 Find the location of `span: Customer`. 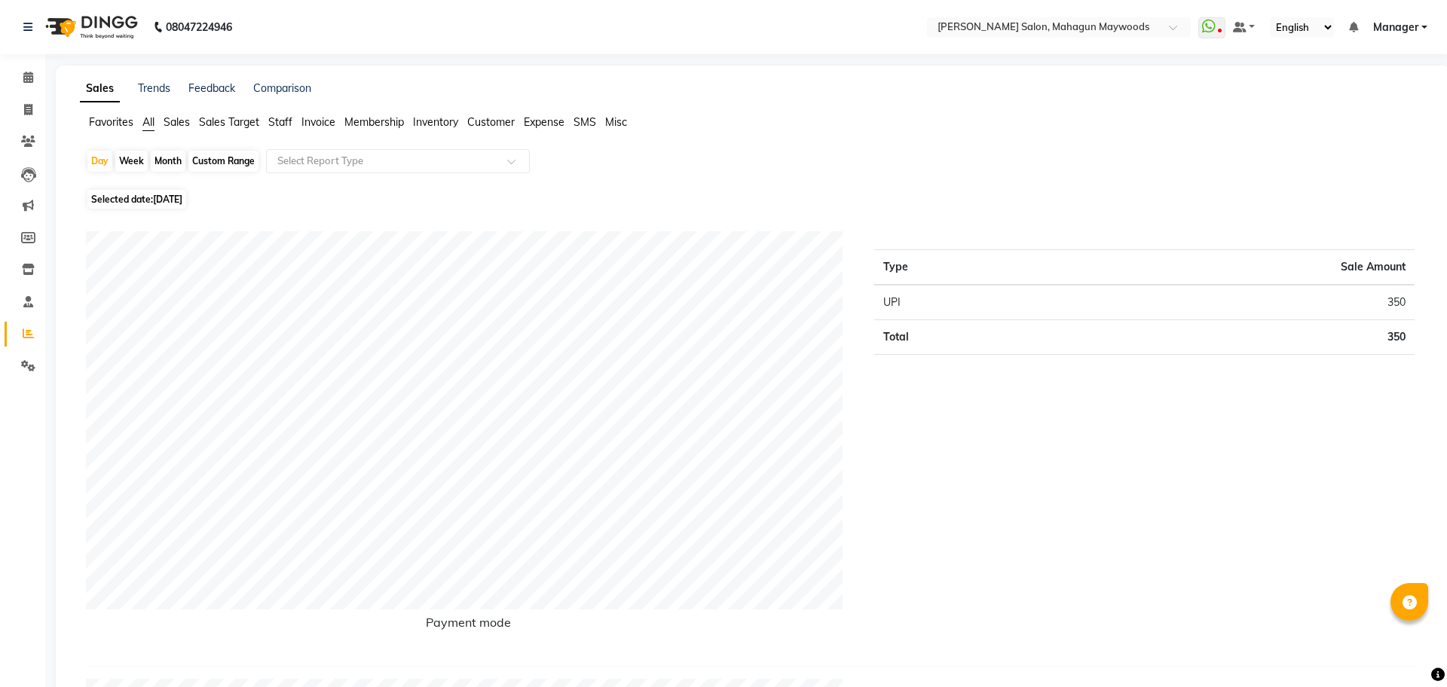

span: Customer is located at coordinates (491, 122).